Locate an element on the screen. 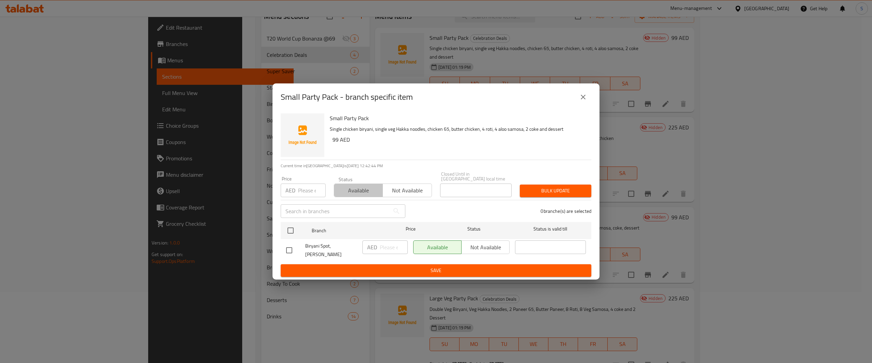 The height and width of the screenshot is (363, 872). button: close is located at coordinates (583, 97).